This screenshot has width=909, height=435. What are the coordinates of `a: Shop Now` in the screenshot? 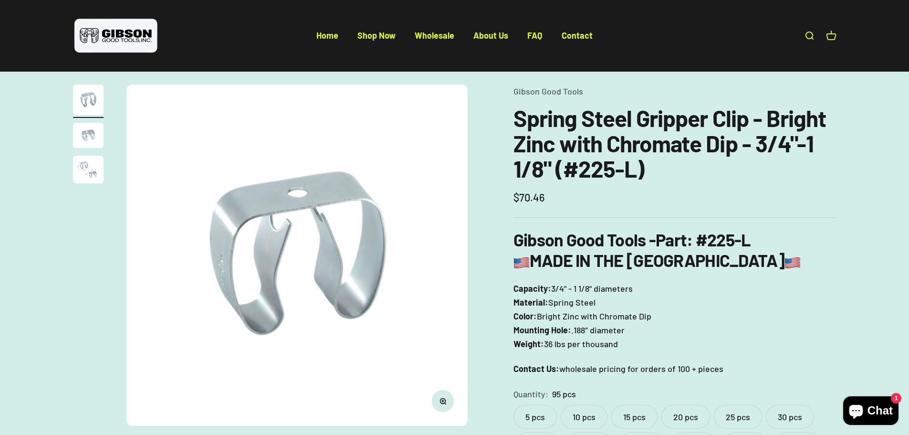 It's located at (376, 35).